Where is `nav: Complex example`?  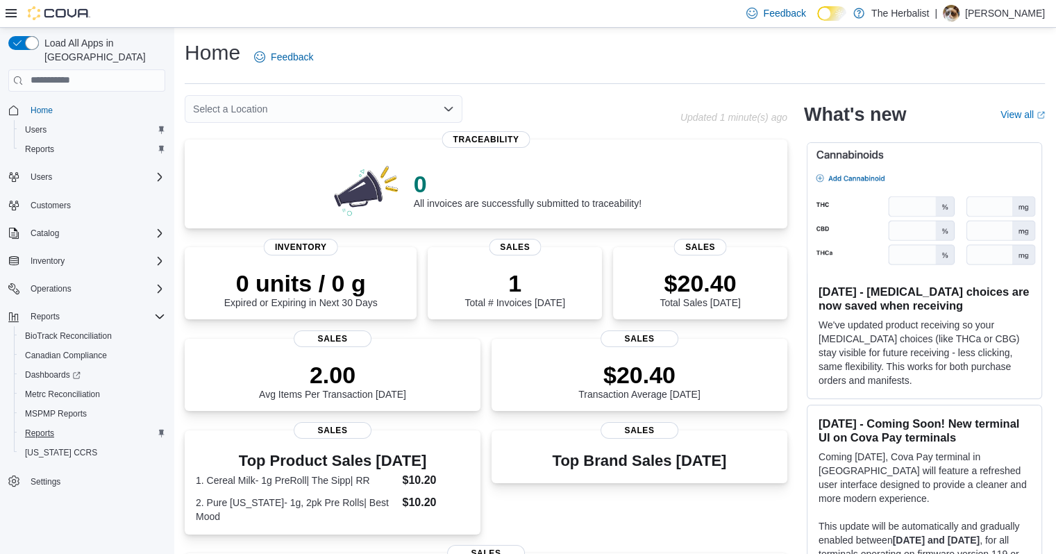
nav: Complex example is located at coordinates (87, 311).